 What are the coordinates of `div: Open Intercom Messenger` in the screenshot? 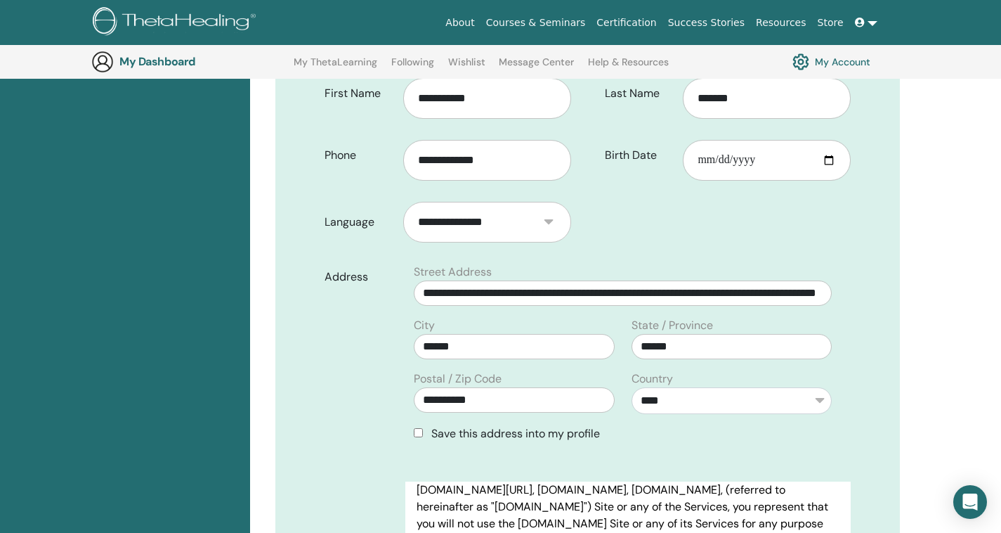 It's located at (970, 502).